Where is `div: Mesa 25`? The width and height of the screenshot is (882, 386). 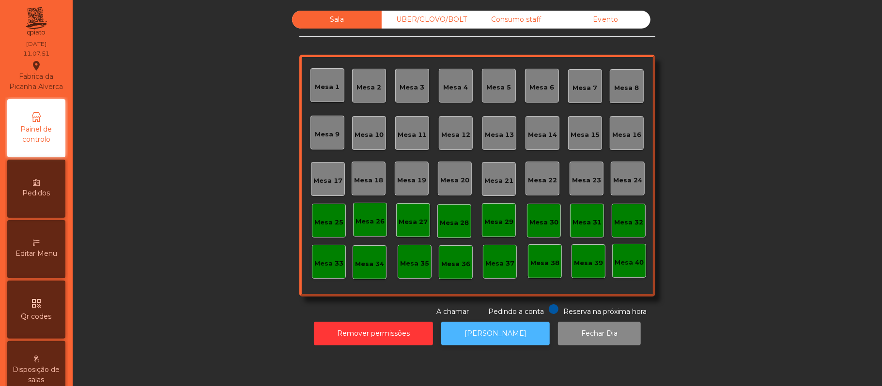
div: Mesa 25 is located at coordinates (329, 223).